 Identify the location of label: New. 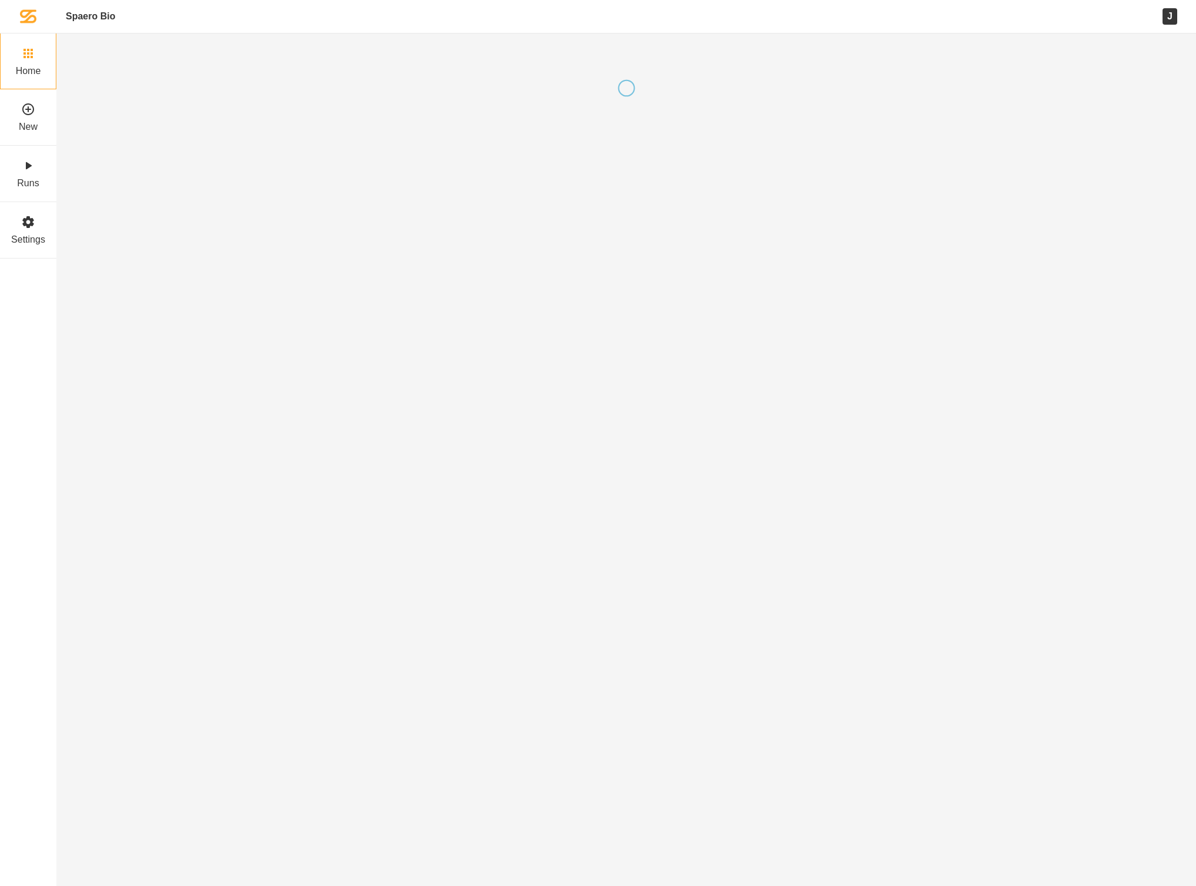
(28, 126).